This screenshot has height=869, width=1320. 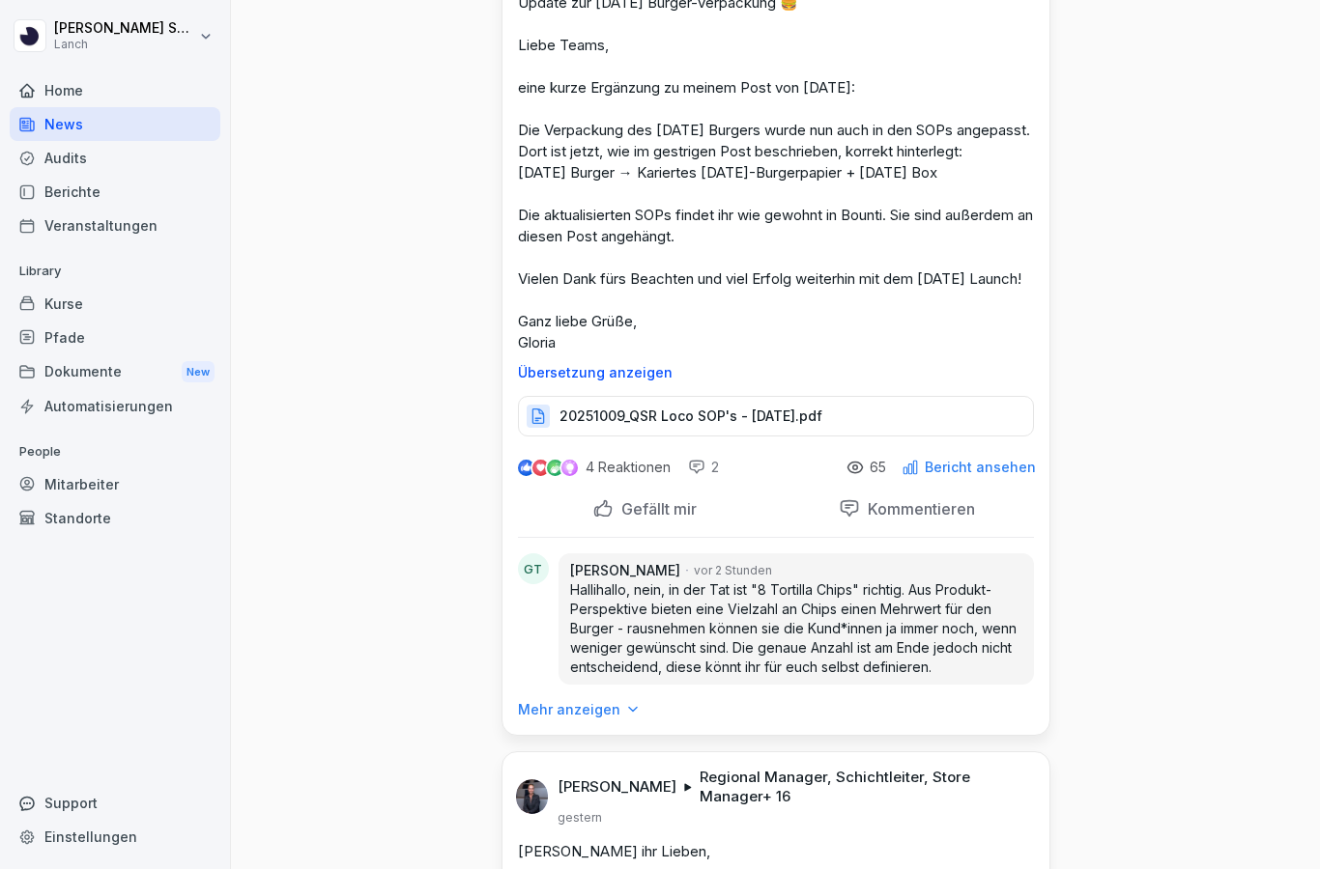 I want to click on div: Einstellungen, so click(x=115, y=837).